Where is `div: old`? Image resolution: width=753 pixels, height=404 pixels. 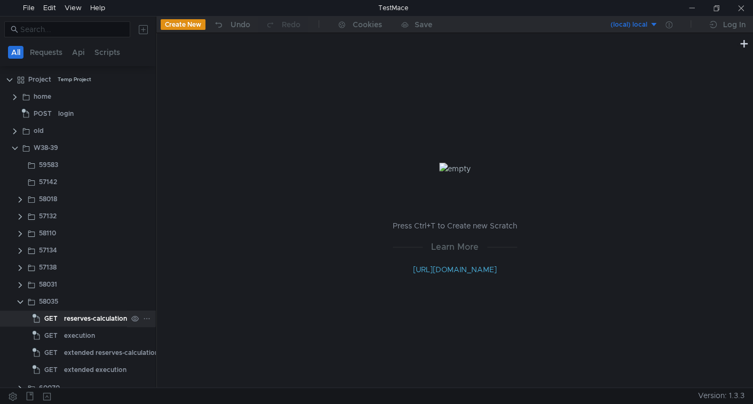
div: old is located at coordinates (38, 131).